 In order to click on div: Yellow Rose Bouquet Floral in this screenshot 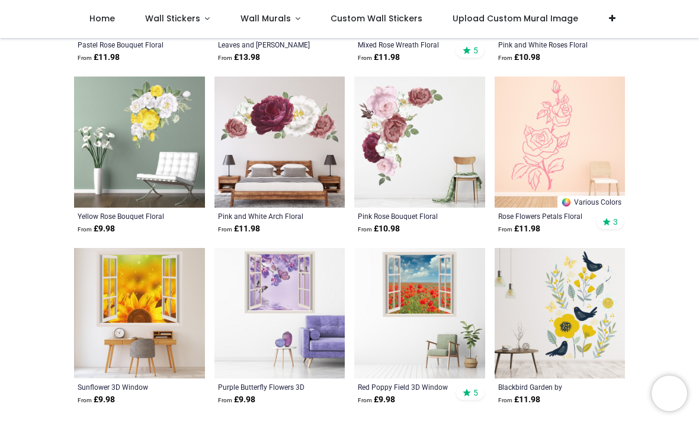, I will do `click(127, 216)`.